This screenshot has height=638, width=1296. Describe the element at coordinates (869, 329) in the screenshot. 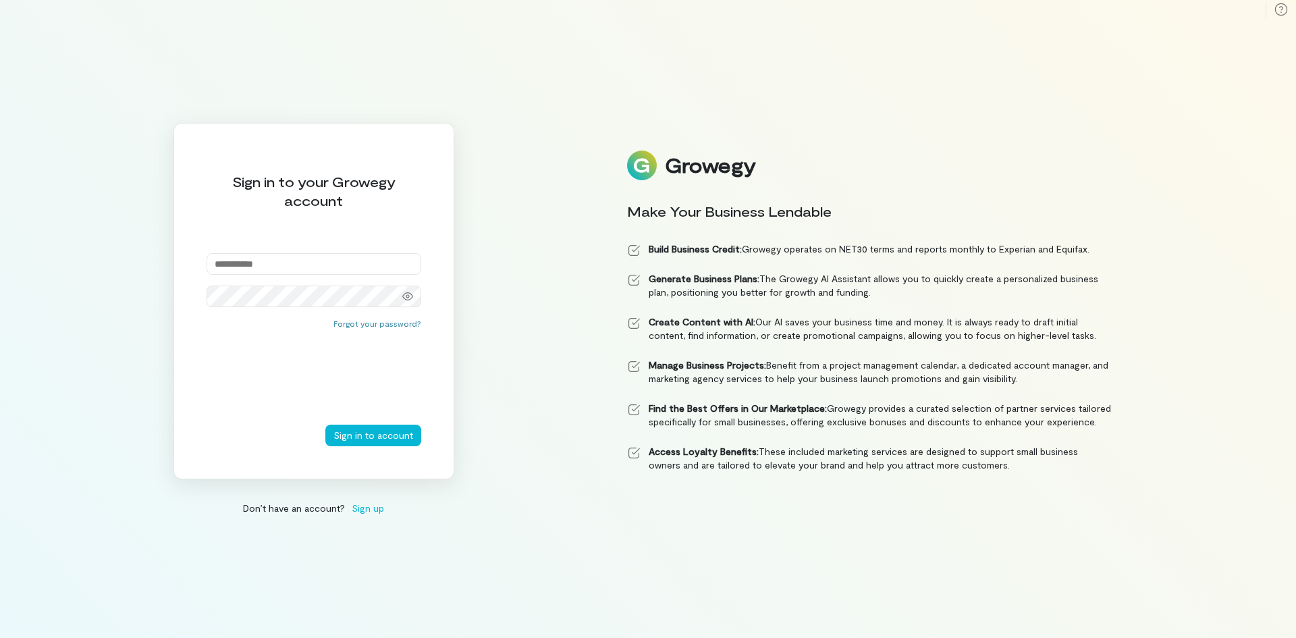

I see `li: Our AI saves your business time and money. It is always ready to draft initial content, find info...` at that location.